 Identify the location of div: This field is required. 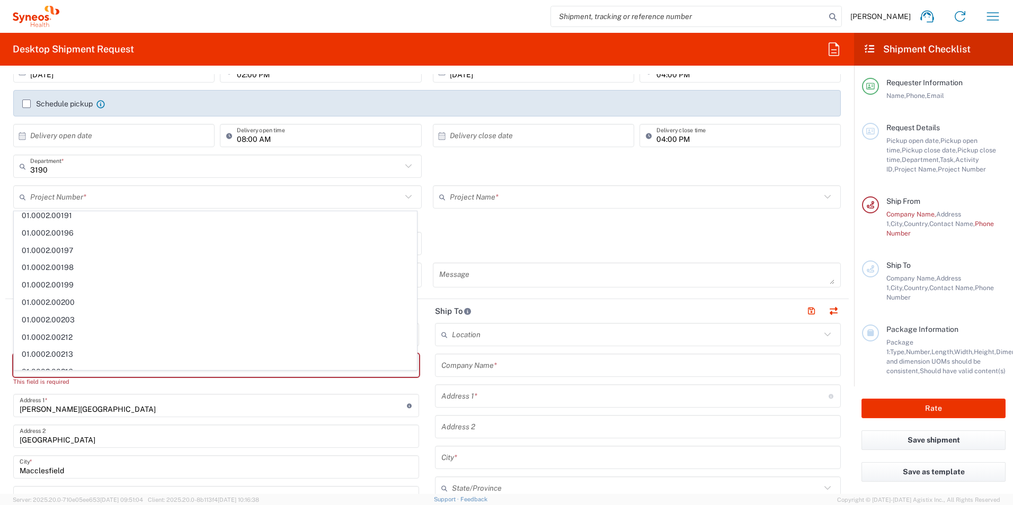
(216, 382).